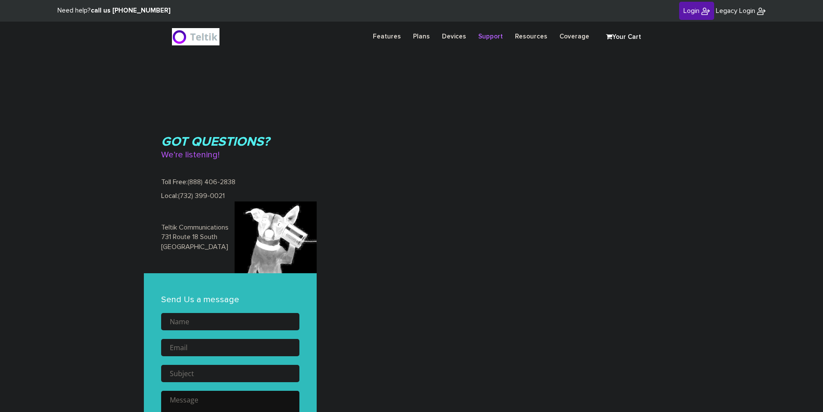 The height and width of the screenshot is (412, 823). Describe the element at coordinates (169, 196) in the screenshot. I see `span: Local:` at that location.